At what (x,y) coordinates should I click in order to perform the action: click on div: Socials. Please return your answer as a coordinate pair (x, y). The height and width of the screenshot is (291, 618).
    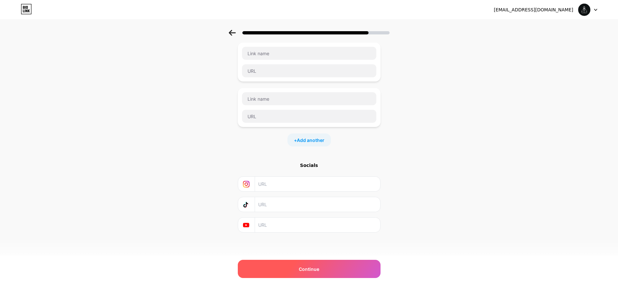
    Looking at the image, I should click on (309, 165).